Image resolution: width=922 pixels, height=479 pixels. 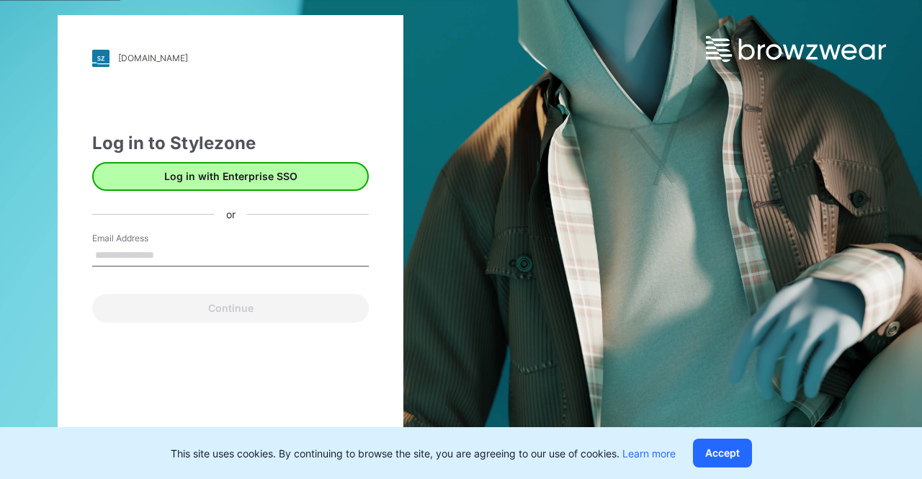 I want to click on button: Accept, so click(x=722, y=453).